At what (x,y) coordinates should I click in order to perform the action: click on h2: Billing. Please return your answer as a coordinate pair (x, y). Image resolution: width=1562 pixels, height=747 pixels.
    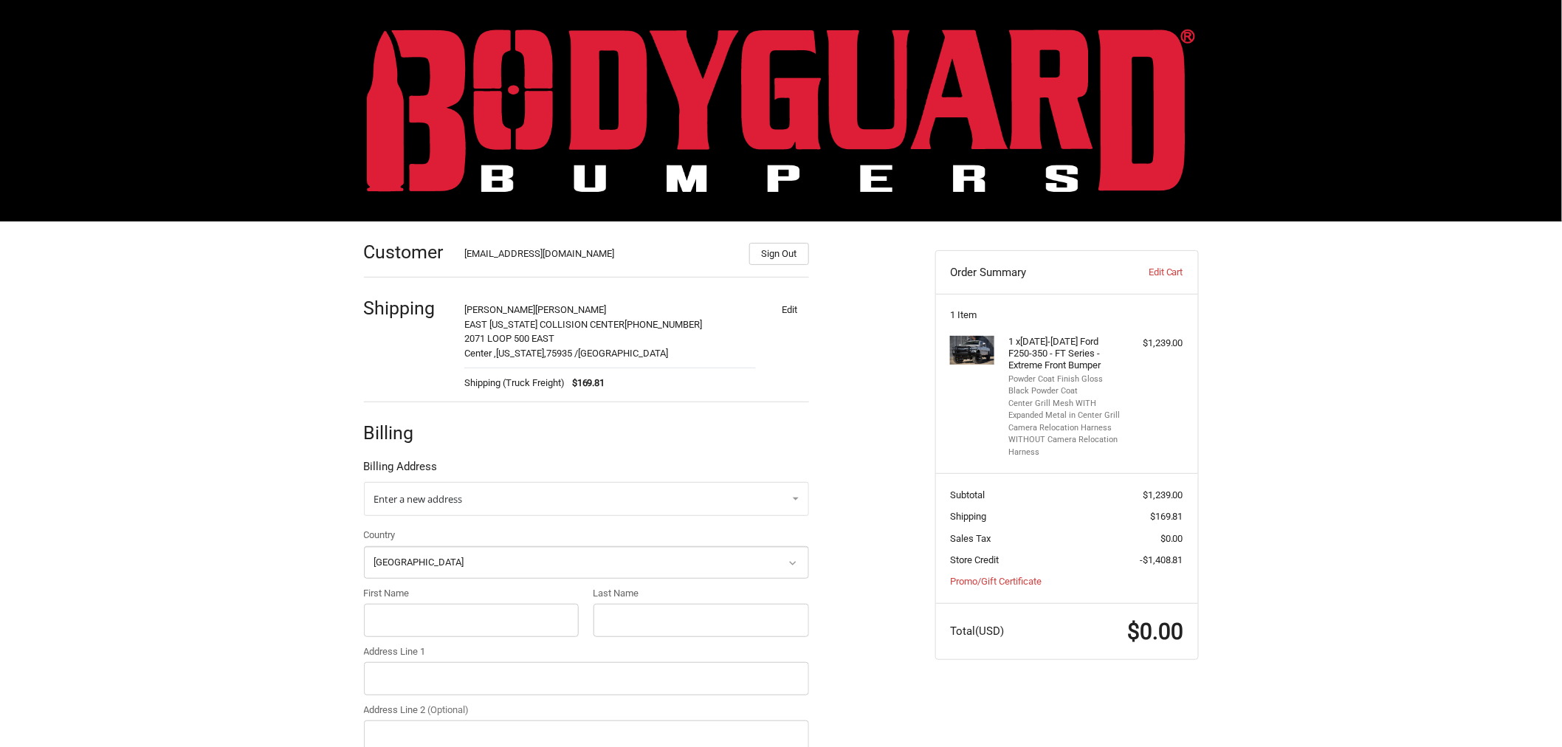
    Looking at the image, I should click on (407, 432).